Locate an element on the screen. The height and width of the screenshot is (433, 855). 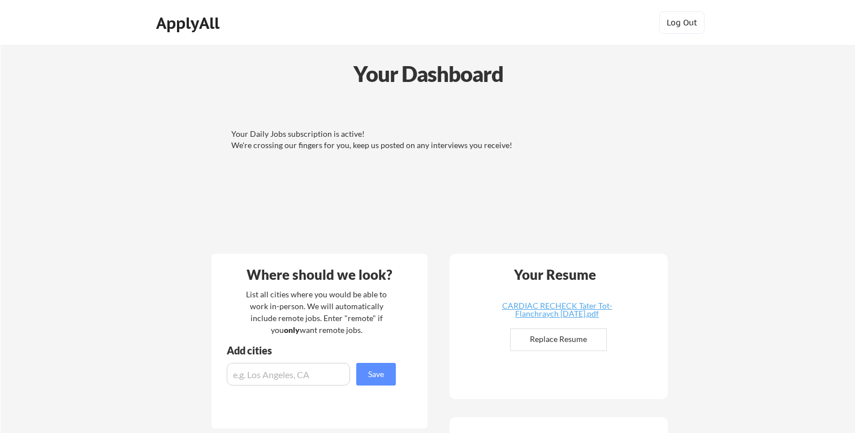
div: Your Dashboard is located at coordinates (428, 73).